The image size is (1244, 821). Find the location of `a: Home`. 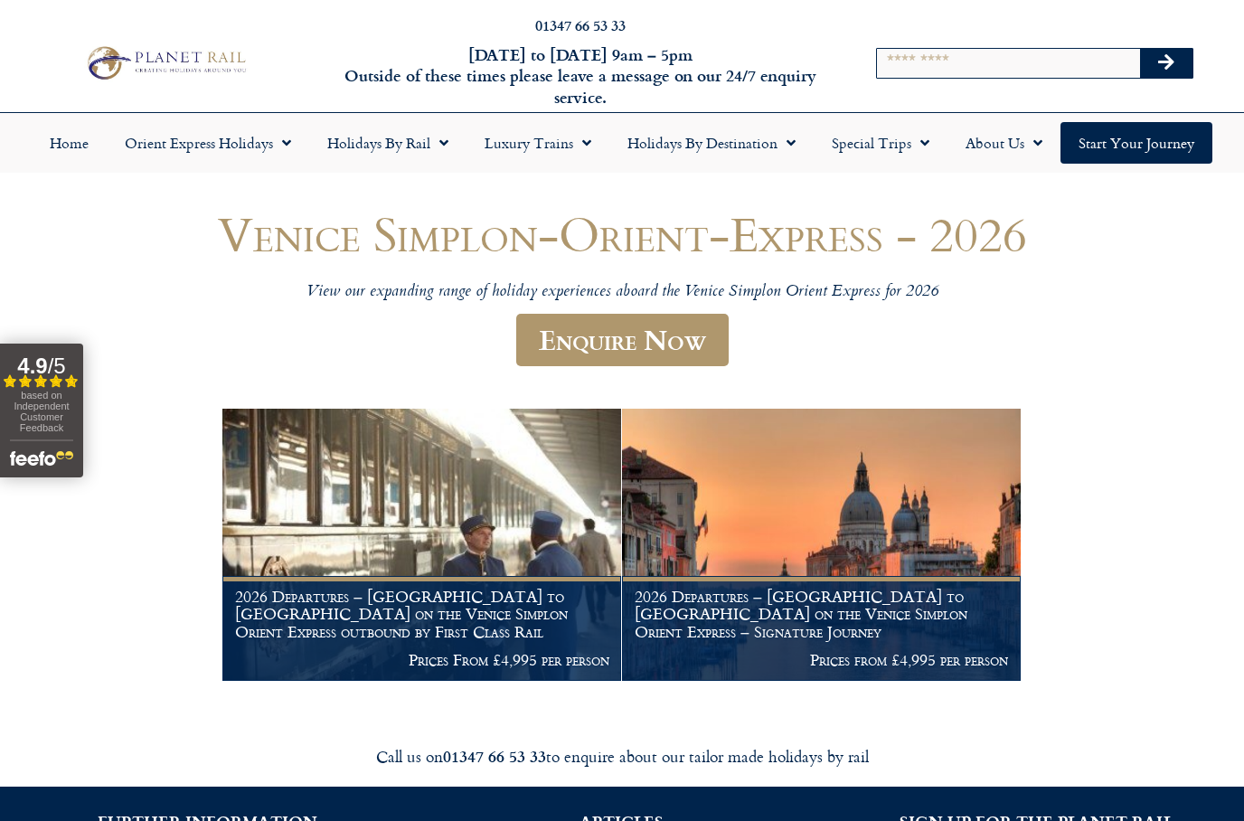

a: Home is located at coordinates (69, 143).